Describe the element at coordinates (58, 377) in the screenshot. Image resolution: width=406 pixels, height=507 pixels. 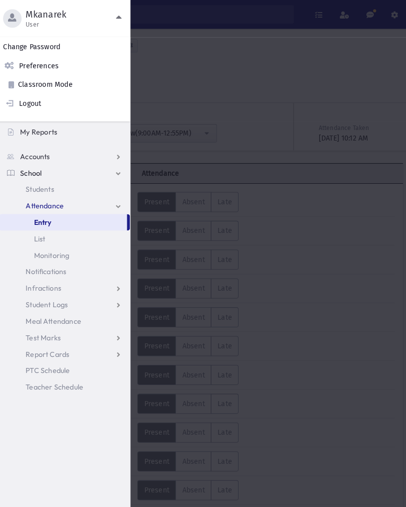
I see `span: Teacher Schedule` at that location.